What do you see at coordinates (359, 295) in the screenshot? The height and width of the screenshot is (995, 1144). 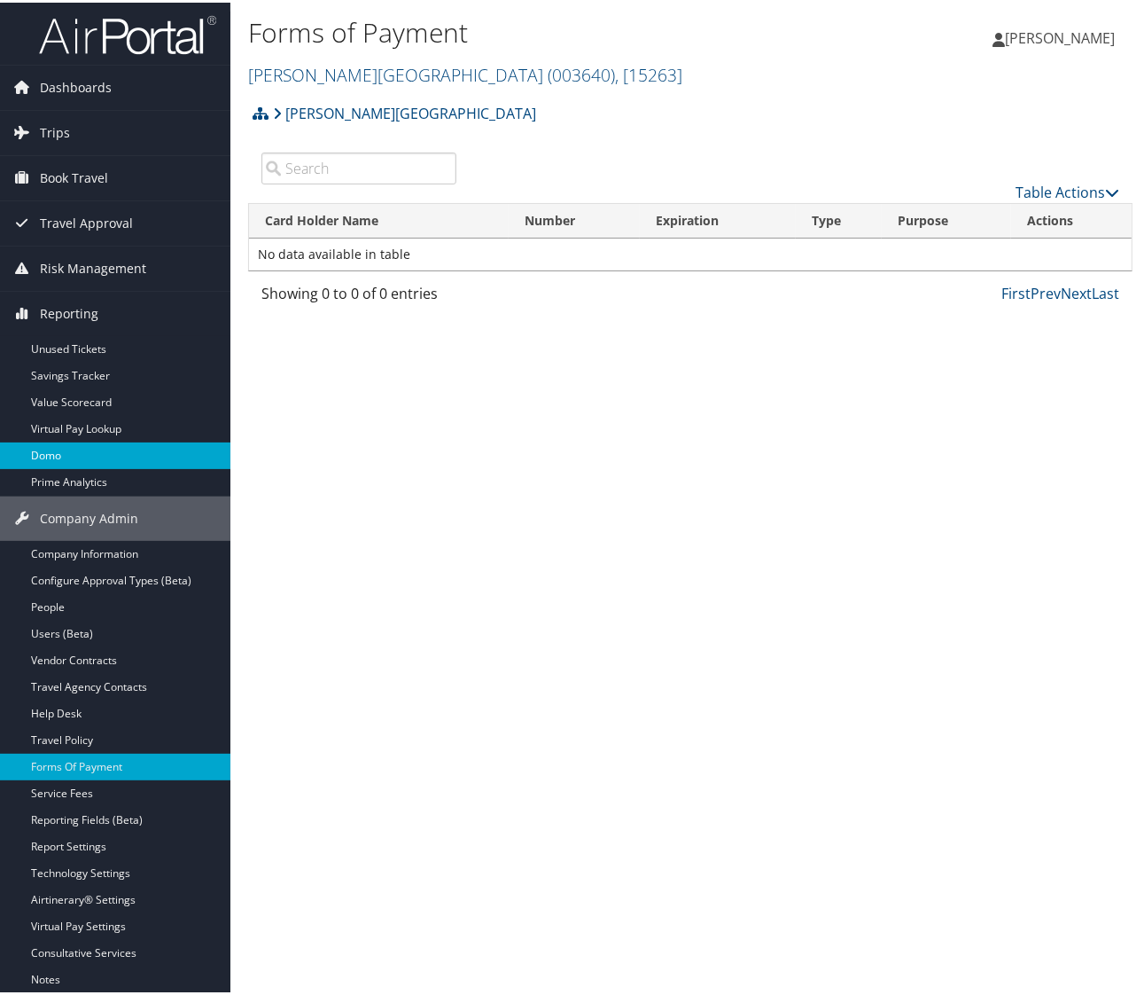 I see `div: Showing 0 to 0 of 0 entries` at bounding box center [359, 295].